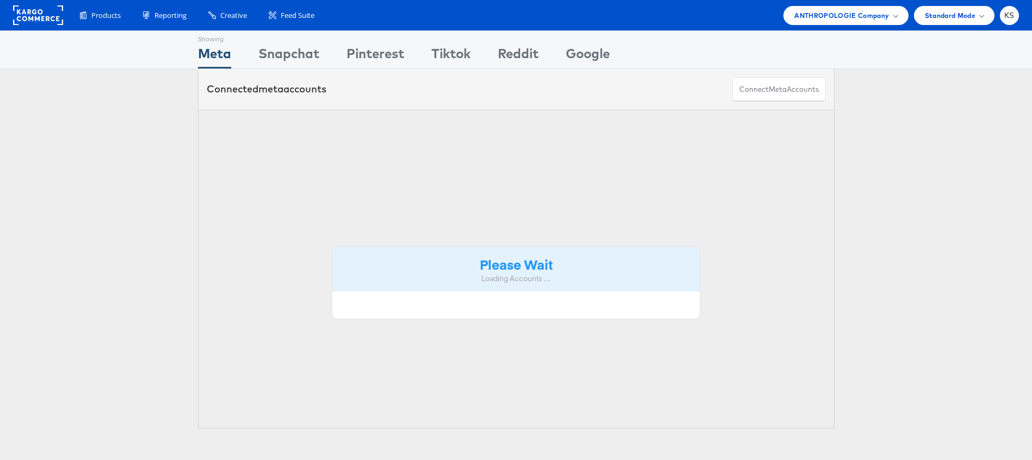 This screenshot has width=1032, height=460. Describe the element at coordinates (375, 56) in the screenshot. I see `div: Pinterest` at that location.